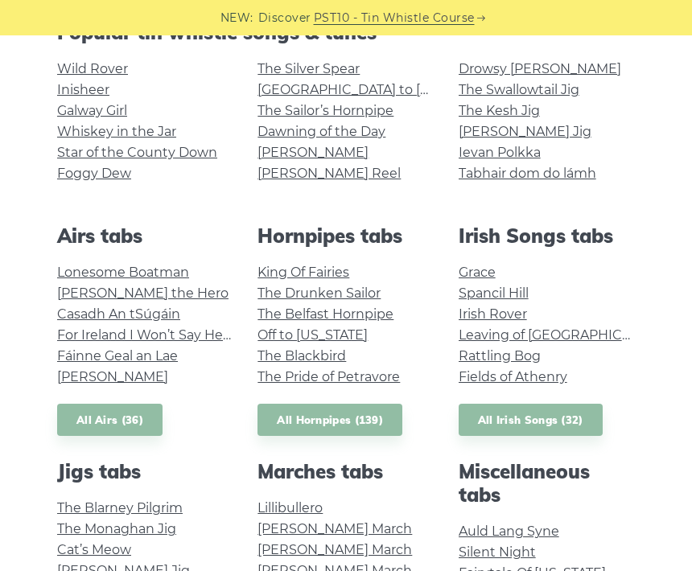 The width and height of the screenshot is (692, 571). Describe the element at coordinates (120, 508) in the screenshot. I see `a: The Blarney Pilgrim` at that location.